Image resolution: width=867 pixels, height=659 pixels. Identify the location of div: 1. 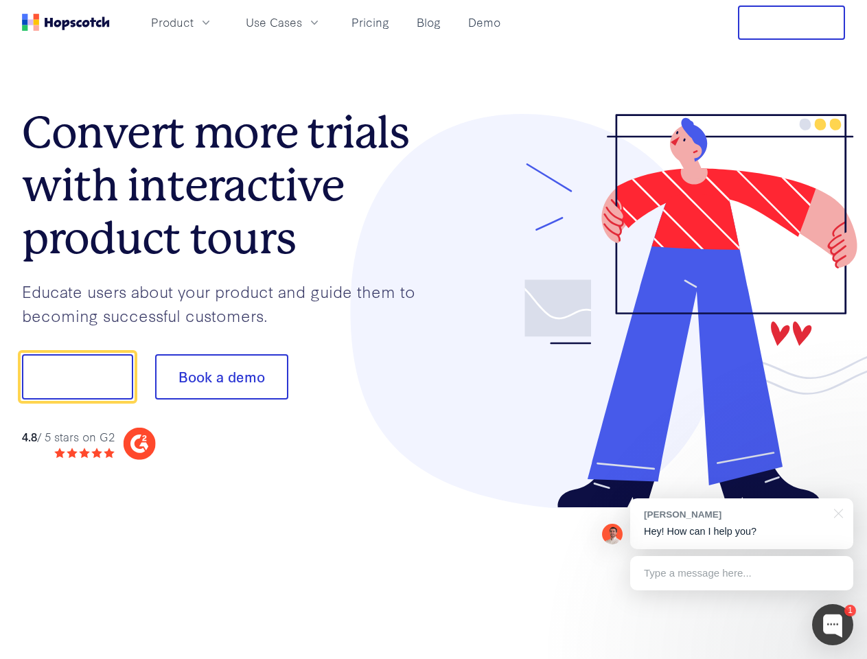
(850, 610).